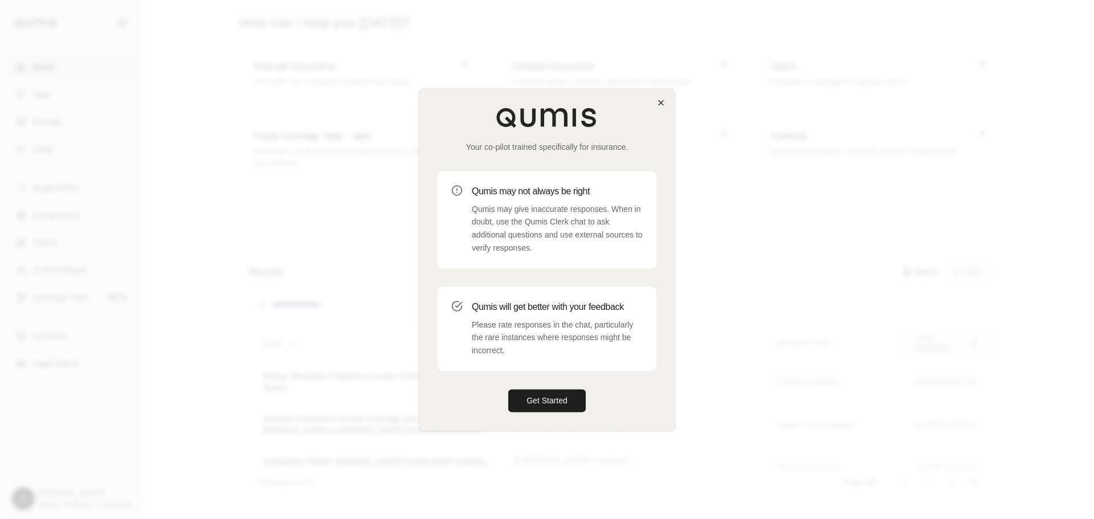 The width and height of the screenshot is (1094, 519). What do you see at coordinates (557, 307) in the screenshot?
I see `h3: Qumis will get better with your feedback` at bounding box center [557, 307].